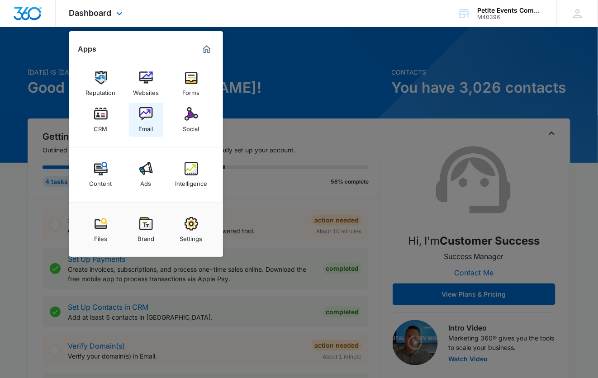  Describe the element at coordinates (191, 175) in the screenshot. I see `a: Intelligence` at that location.